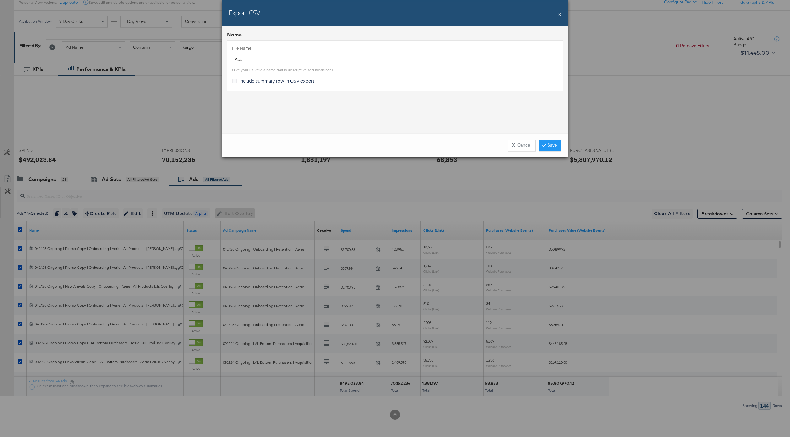  I want to click on button: X, so click(560, 14).